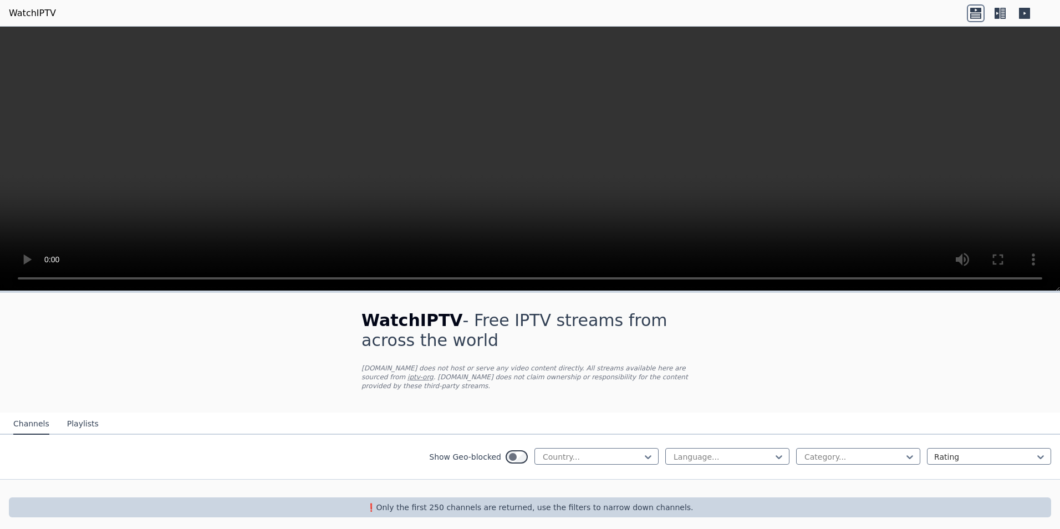 The width and height of the screenshot is (1060, 529). Describe the element at coordinates (530, 330) in the screenshot. I see `h1: - Free IPTV streams from across the world` at that location.